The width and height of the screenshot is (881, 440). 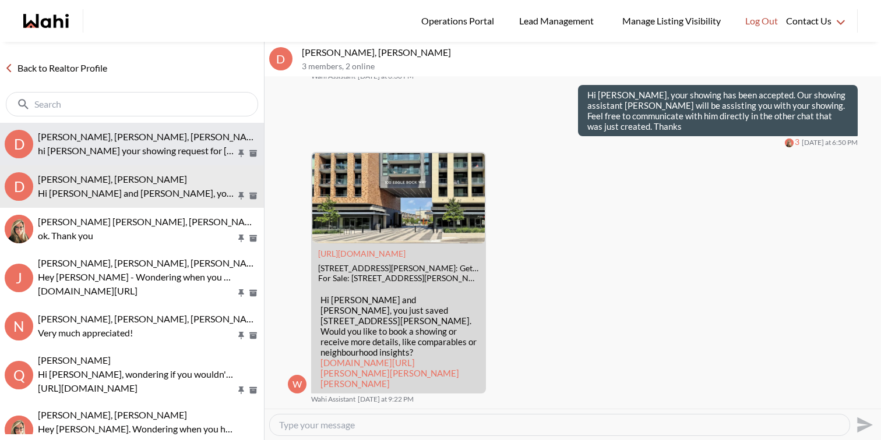 What do you see at coordinates (671, 21) in the screenshot?
I see `span: Manage Listing Visibility` at bounding box center [671, 21].